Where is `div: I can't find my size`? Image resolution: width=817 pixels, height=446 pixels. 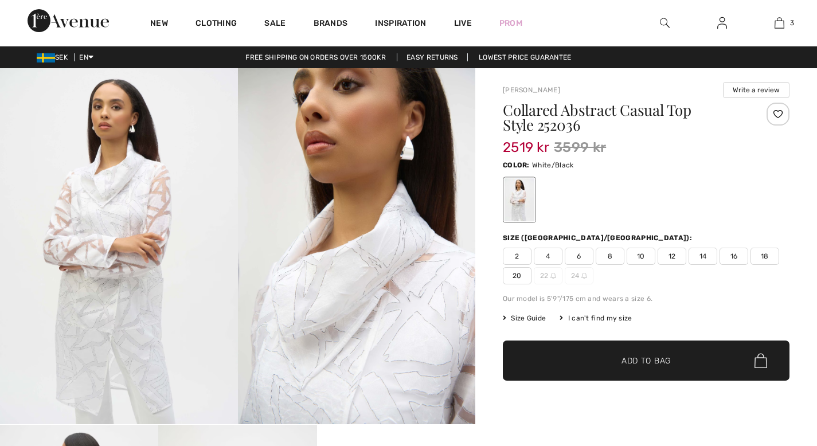 div: I can't find my size is located at coordinates (596, 318).